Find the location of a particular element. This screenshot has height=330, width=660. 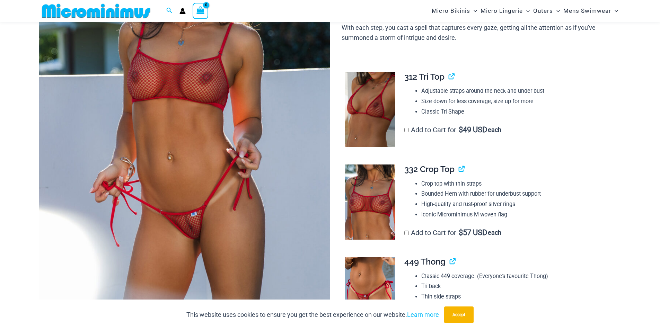

span: Micro Bikinis is located at coordinates (451, 11).